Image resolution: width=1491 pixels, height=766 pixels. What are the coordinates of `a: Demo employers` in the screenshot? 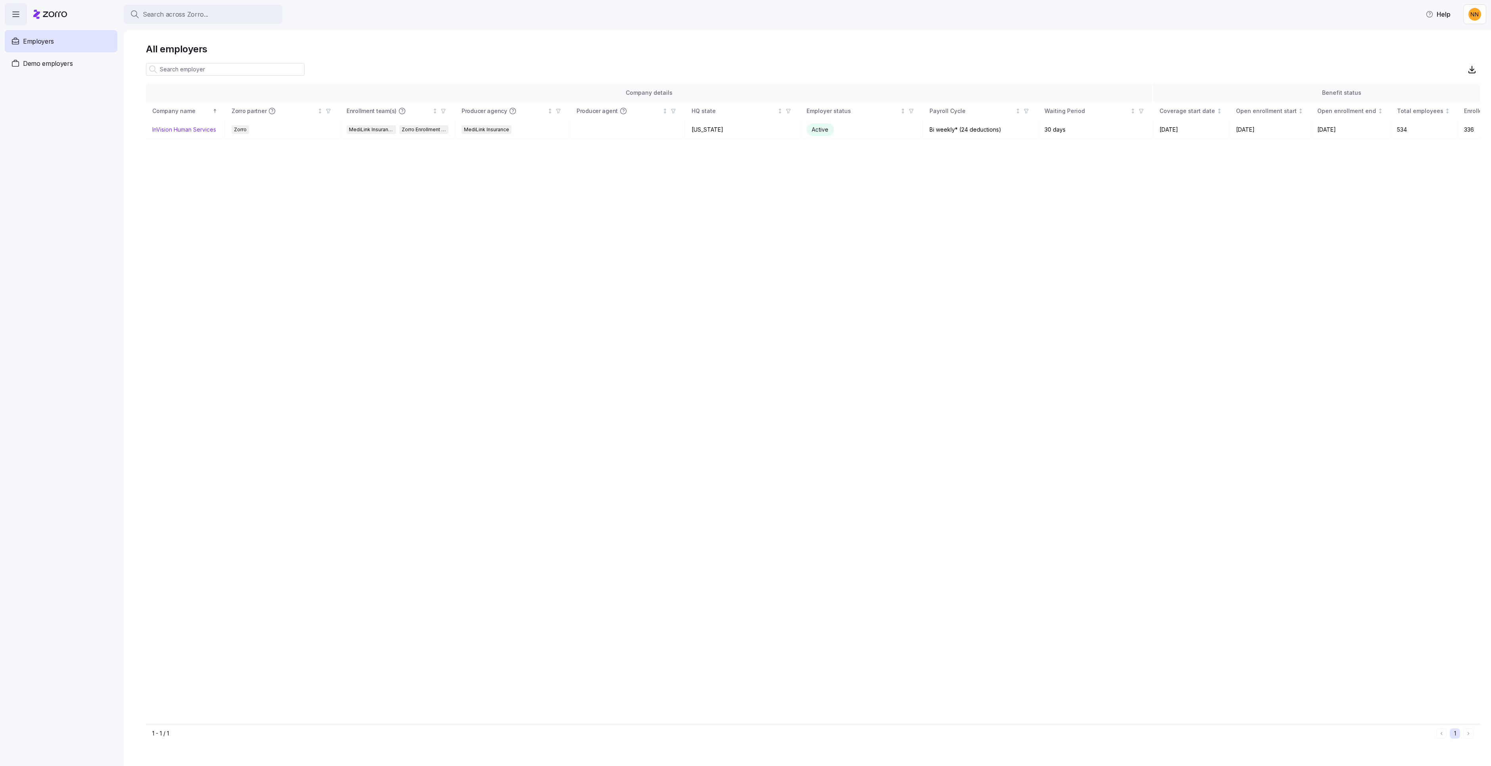 It's located at (61, 63).